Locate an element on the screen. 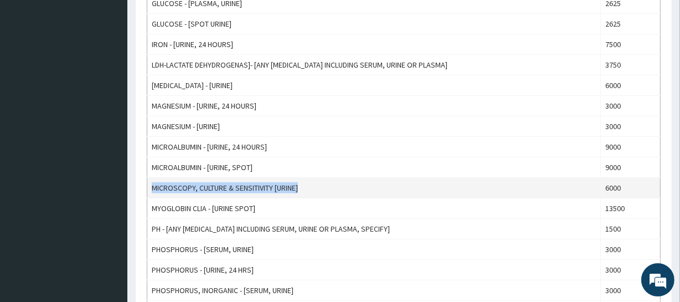  td: 1500 is located at coordinates (631, 229).